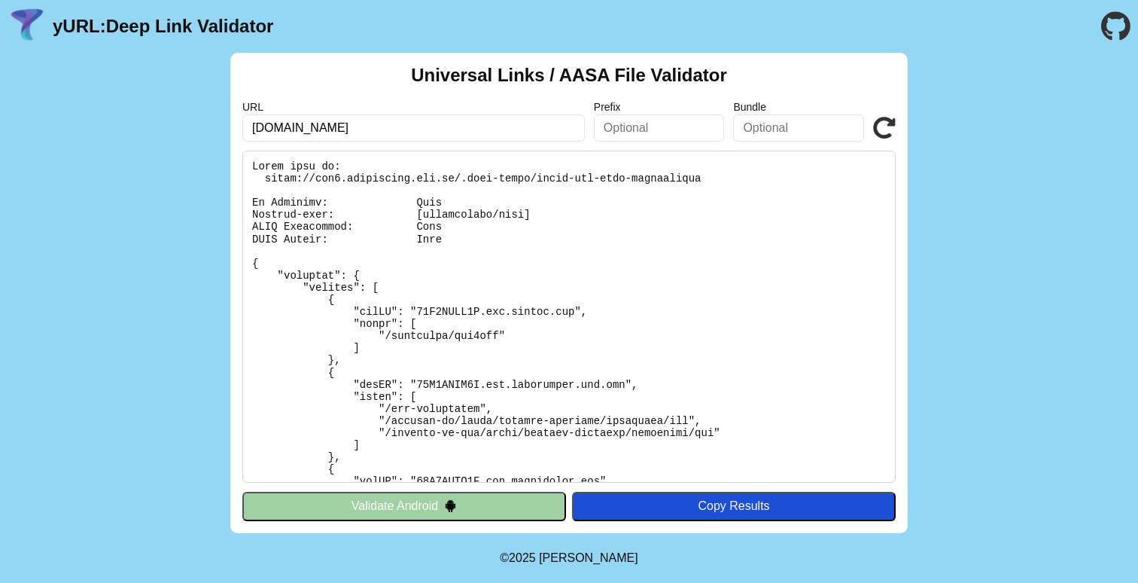  Describe the element at coordinates (27, 26) in the screenshot. I see `img: yURL Logo` at that location.